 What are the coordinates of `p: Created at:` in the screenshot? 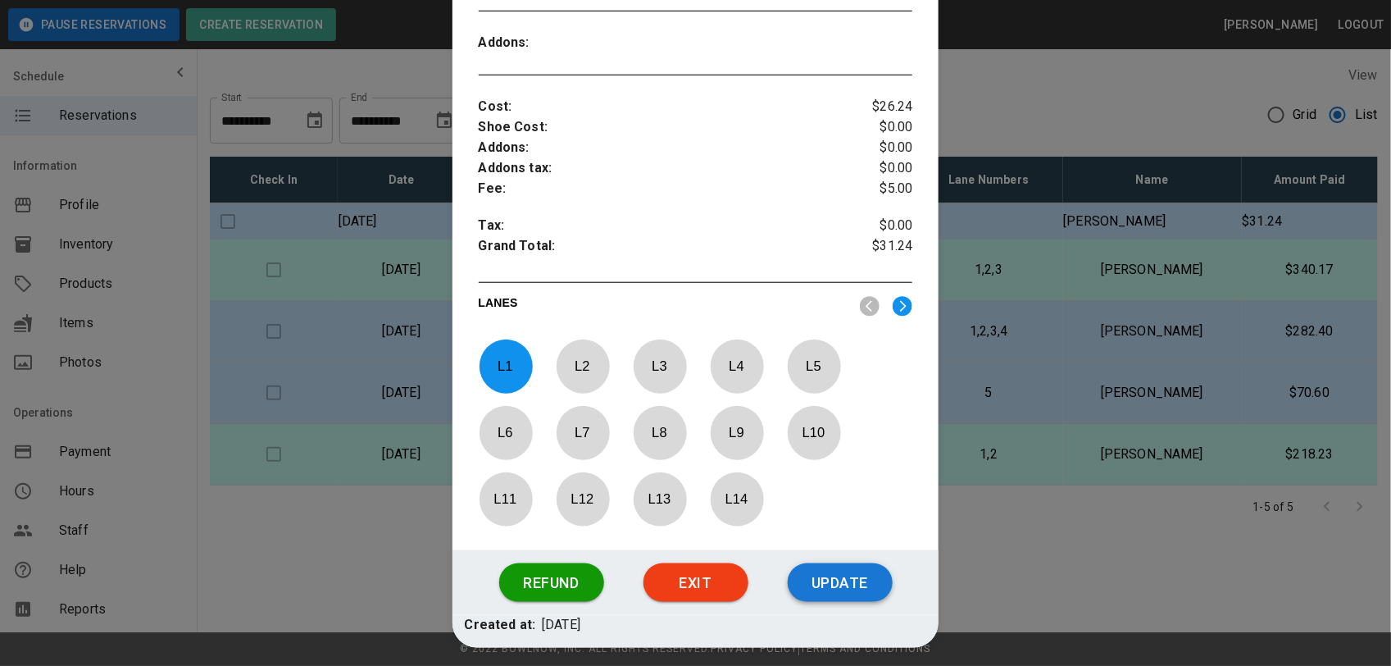 It's located at (500, 625).